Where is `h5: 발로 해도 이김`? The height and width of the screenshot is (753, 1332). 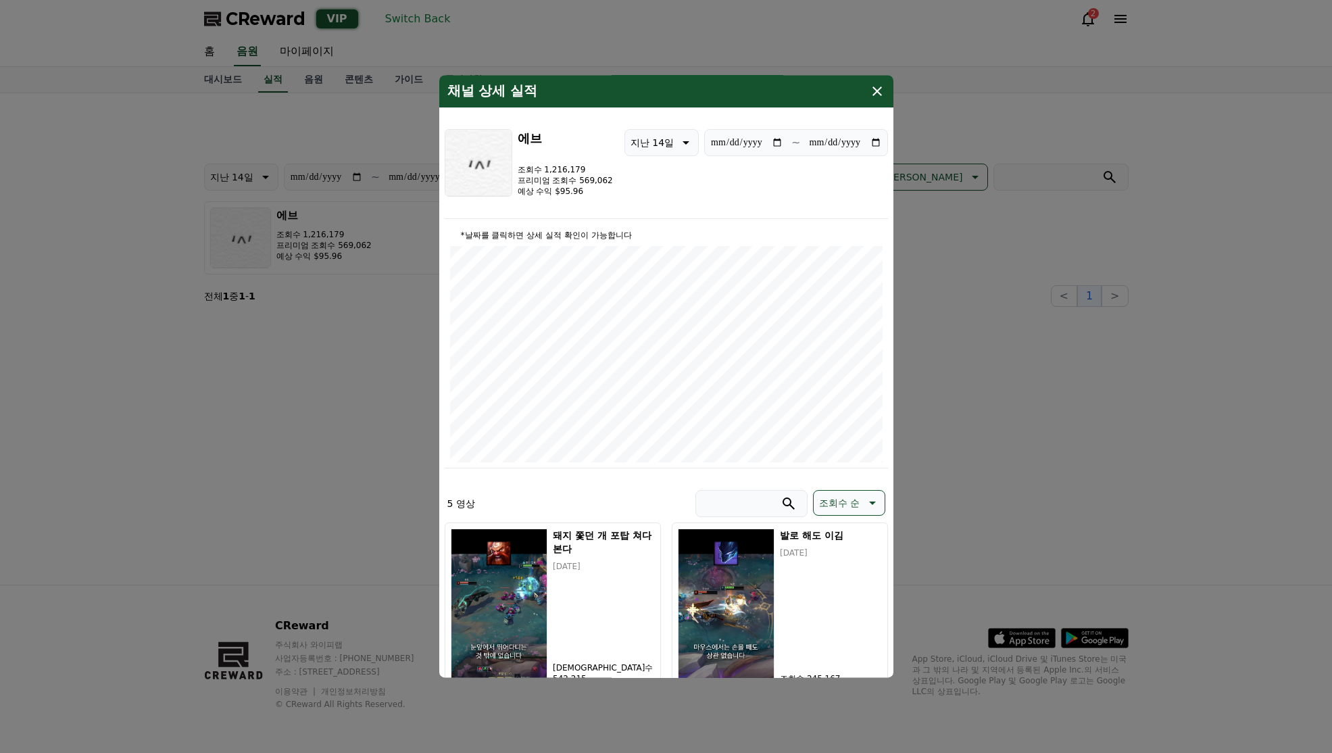 h5: 발로 해도 이김 is located at coordinates (830, 535).